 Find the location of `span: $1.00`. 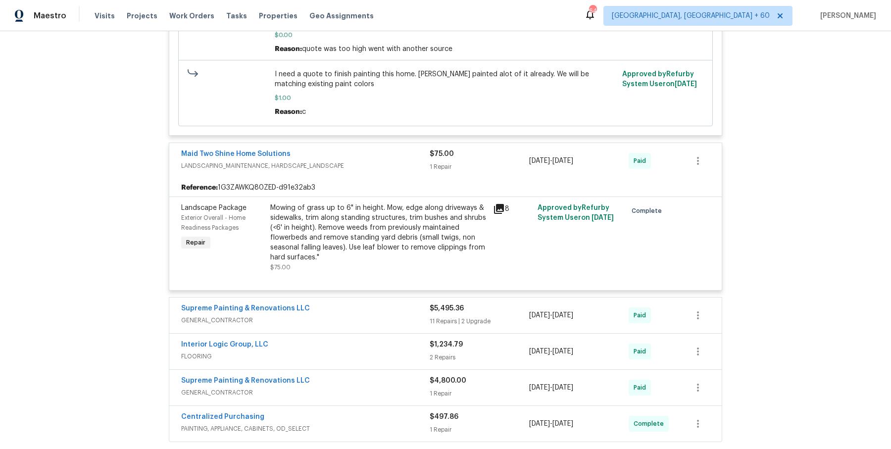

span: $1.00 is located at coordinates (446, 98).